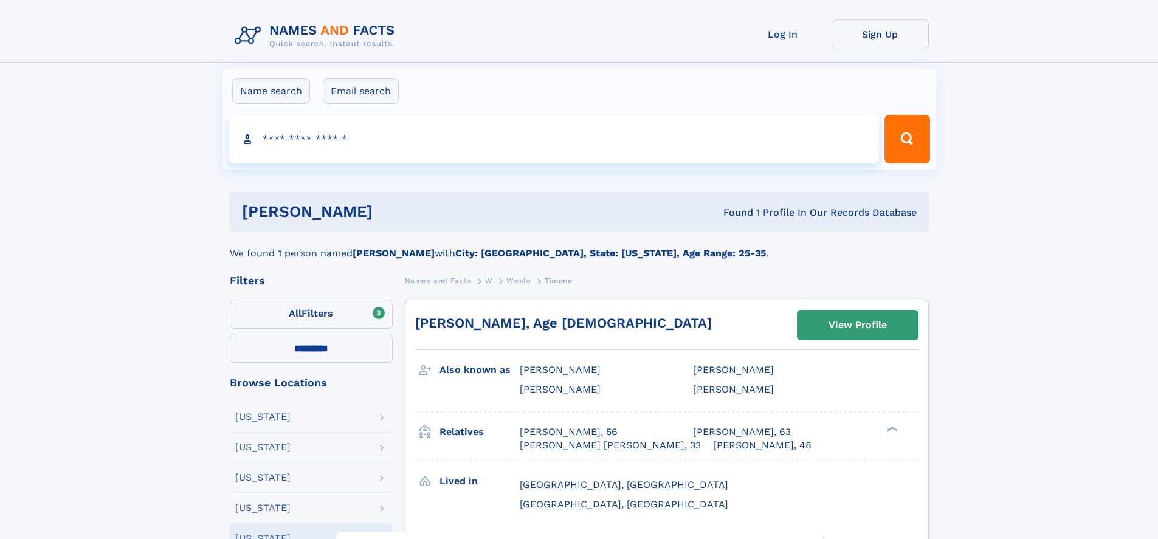 Image resolution: width=1158 pixels, height=539 pixels. I want to click on input: search input, so click(554, 139).